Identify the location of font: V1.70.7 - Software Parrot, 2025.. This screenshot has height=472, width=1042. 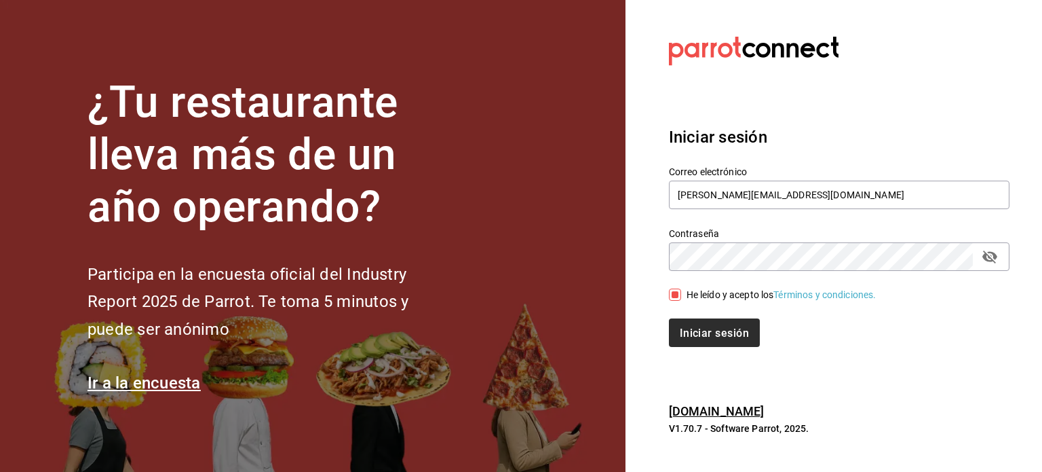
(739, 428).